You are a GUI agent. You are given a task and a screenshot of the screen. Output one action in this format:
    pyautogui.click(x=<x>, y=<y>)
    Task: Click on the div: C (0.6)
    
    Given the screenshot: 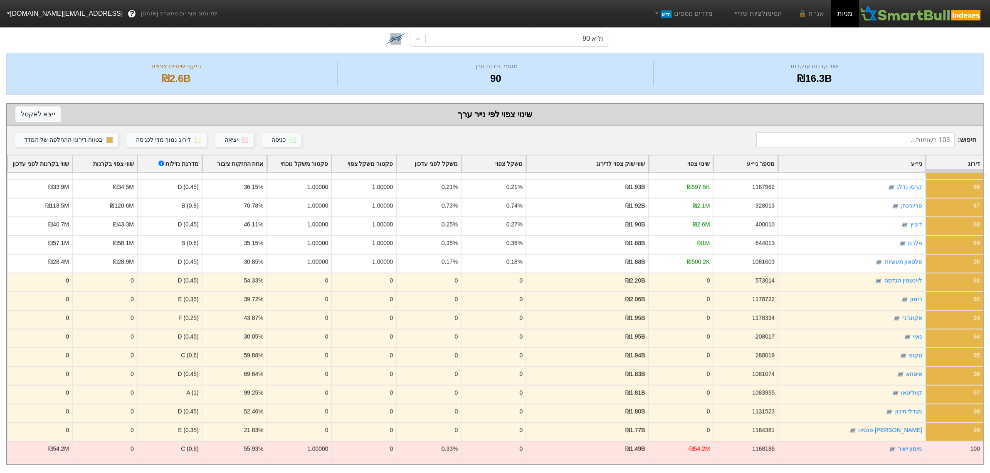 What is the action you would take?
    pyautogui.click(x=169, y=450)
    